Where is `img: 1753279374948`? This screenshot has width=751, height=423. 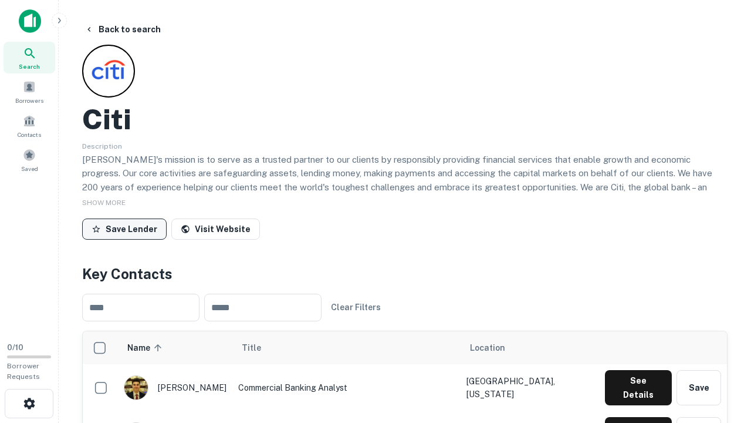 img: 1753279374948 is located at coordinates (136, 387).